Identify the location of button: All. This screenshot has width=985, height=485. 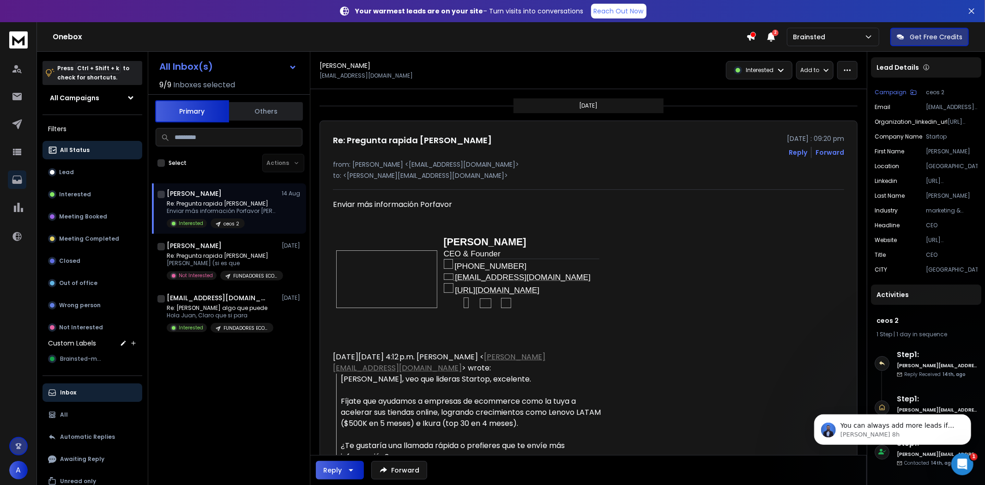
(92, 415).